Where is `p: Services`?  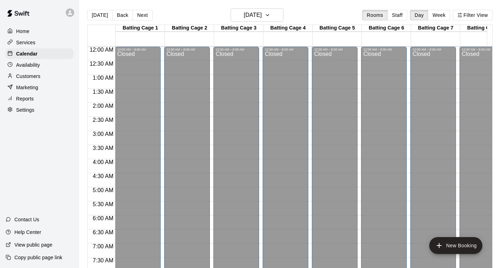
p: Services is located at coordinates (26, 43).